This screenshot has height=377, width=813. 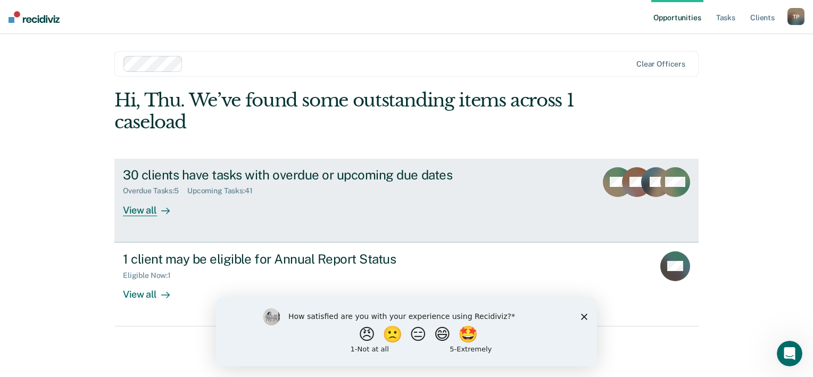 I want to click on button: 4, so click(x=227, y=37).